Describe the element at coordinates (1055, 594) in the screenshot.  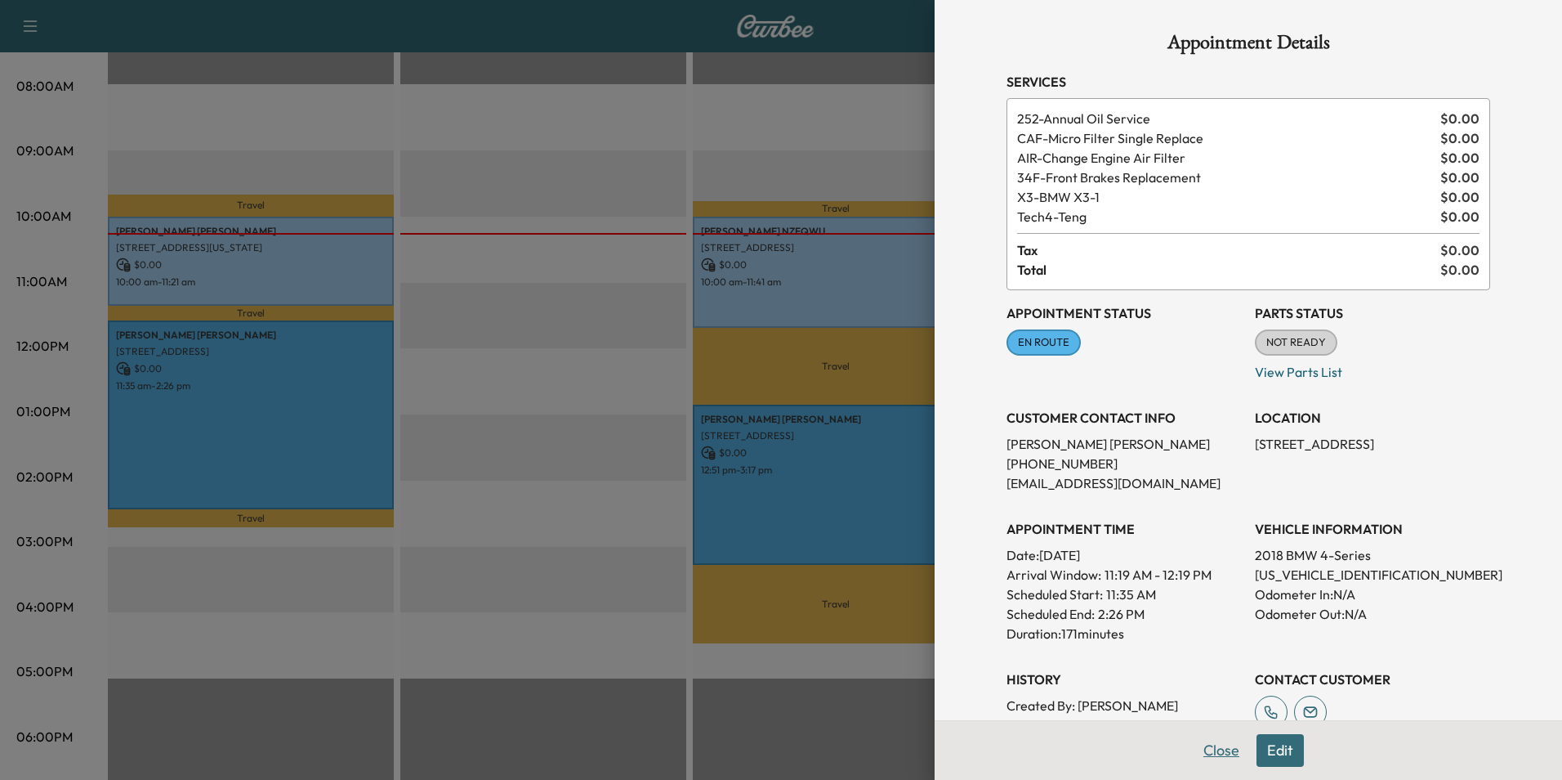
I see `p: Scheduled Start:` at that location.